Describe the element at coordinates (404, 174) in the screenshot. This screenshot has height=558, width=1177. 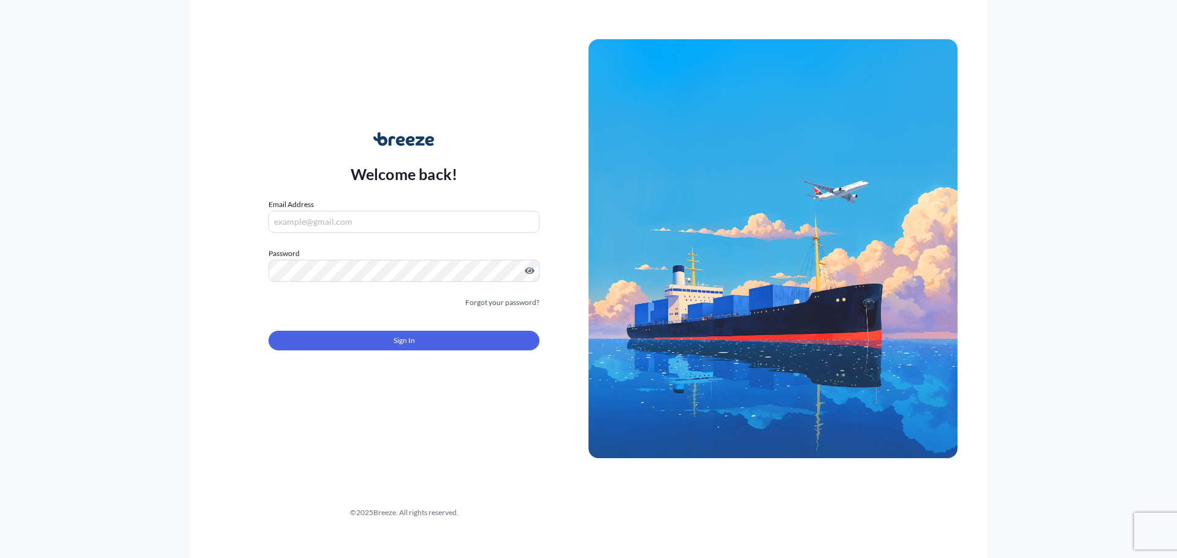
I see `p: Welcome back!` at that location.